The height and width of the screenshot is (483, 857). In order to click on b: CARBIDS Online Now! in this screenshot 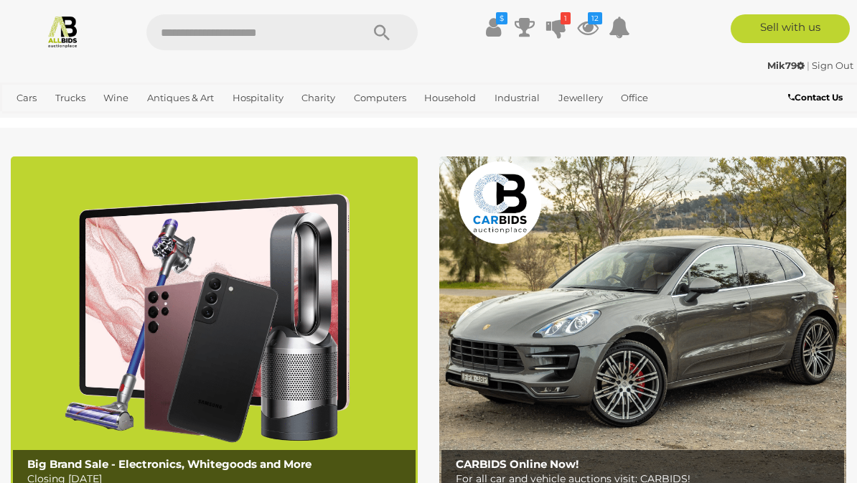, I will do `click(517, 464)`.